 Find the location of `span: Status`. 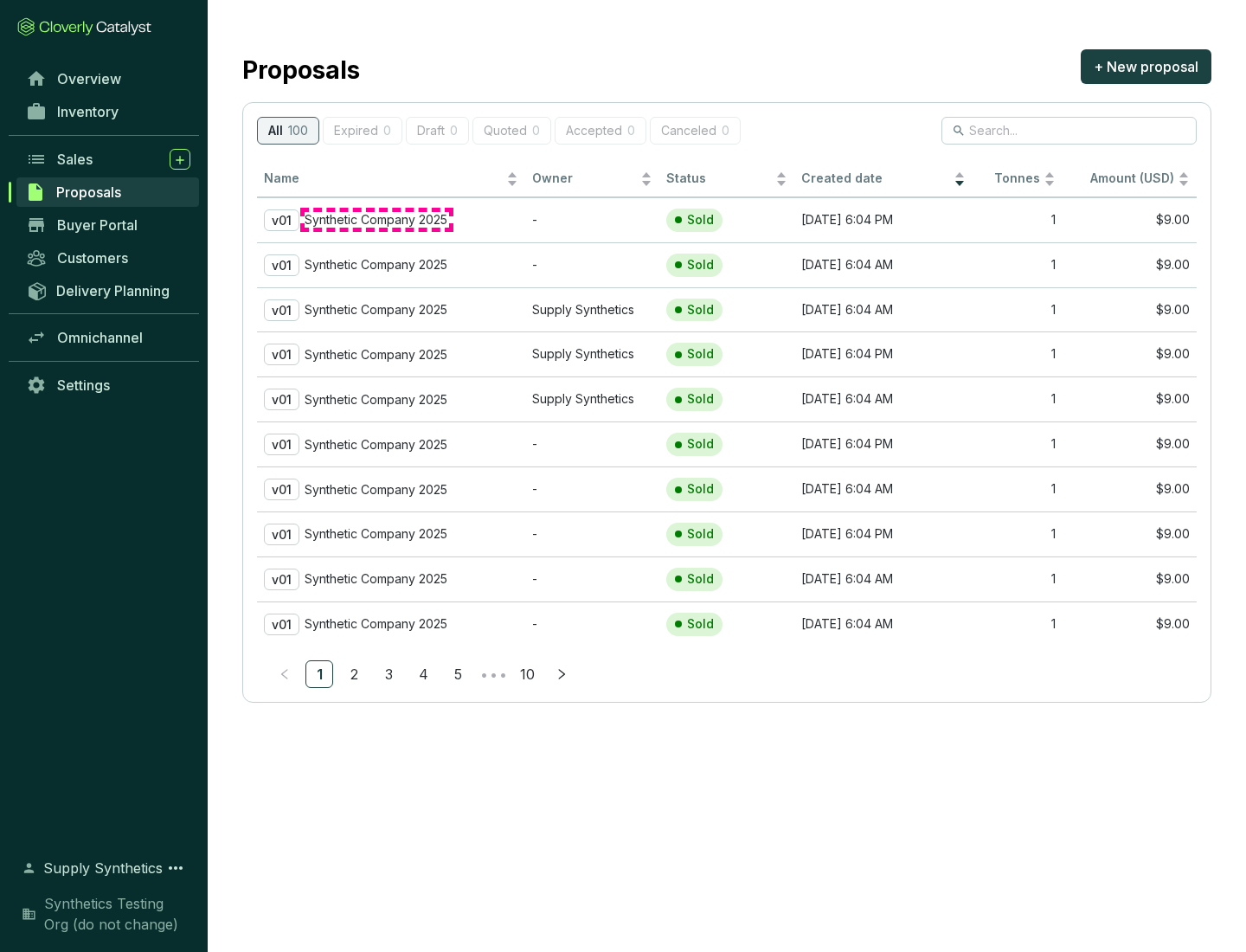

span: Status is located at coordinates (719, 178).